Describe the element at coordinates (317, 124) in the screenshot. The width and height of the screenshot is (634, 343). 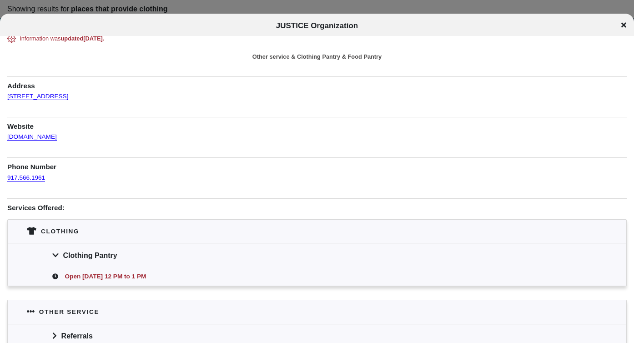
I see `h1: Website` at that location.